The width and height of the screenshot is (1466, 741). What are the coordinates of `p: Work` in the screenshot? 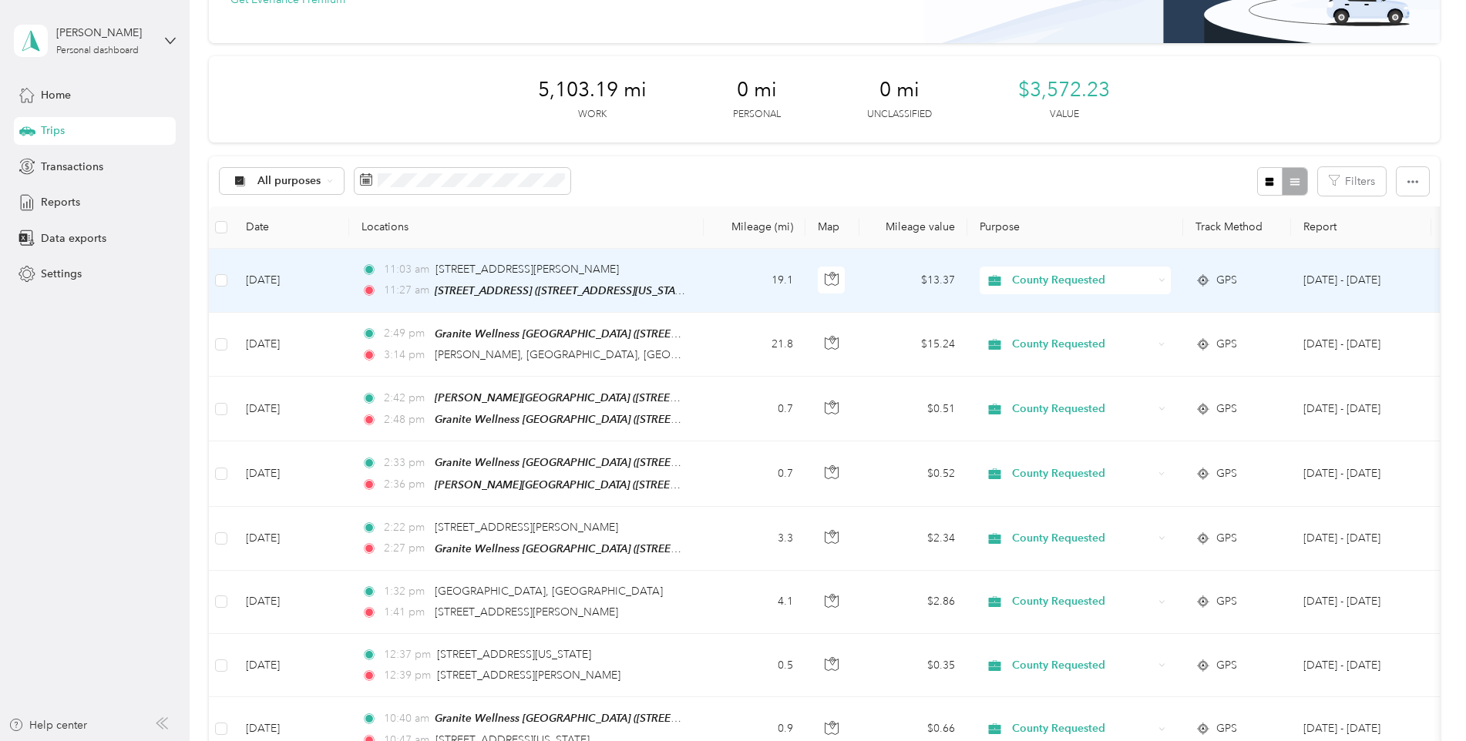 It's located at (592, 115).